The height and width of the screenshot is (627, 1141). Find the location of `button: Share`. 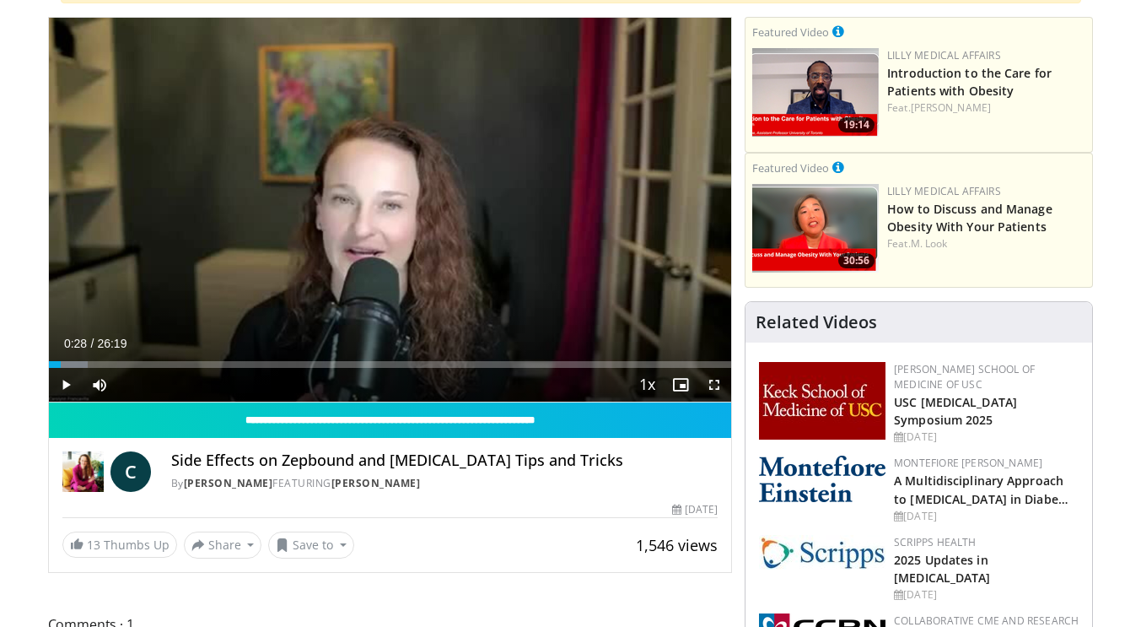

button: Share is located at coordinates (223, 545).